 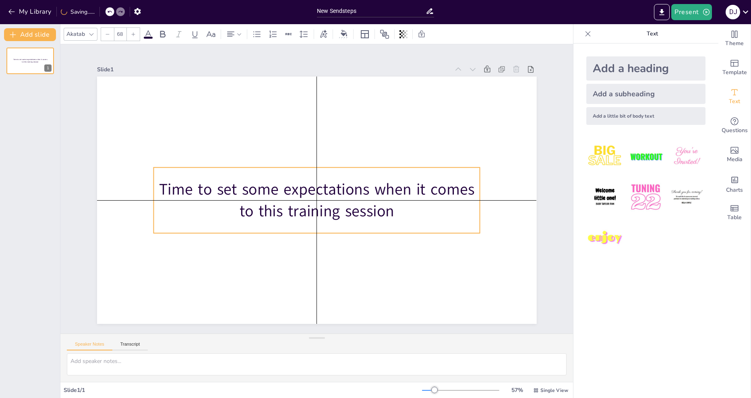 I want to click on div: Add ready made slides, so click(x=734, y=68).